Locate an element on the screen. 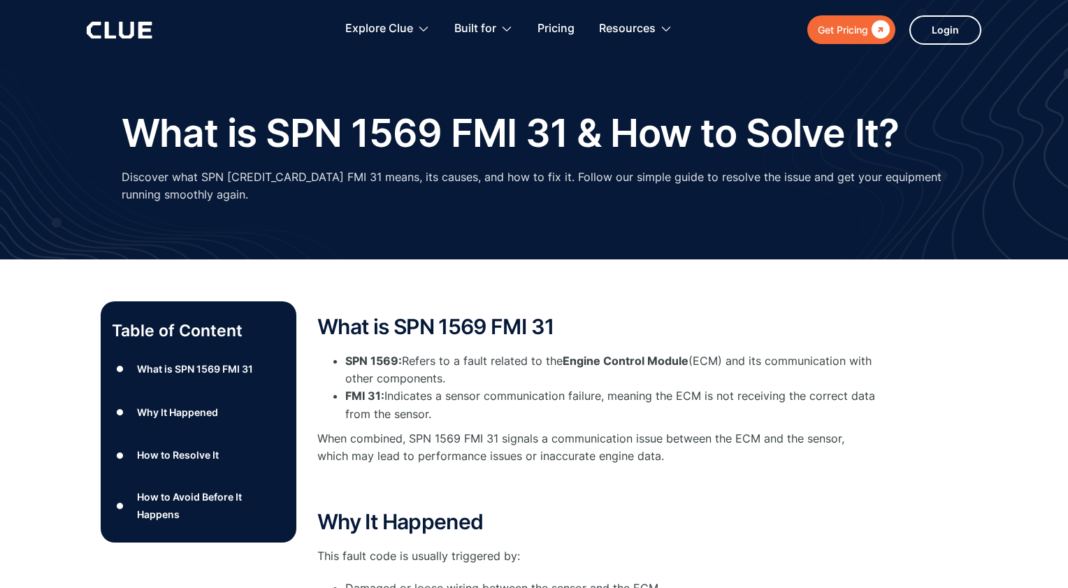 Image resolution: width=1068 pixels, height=588 pixels. h2: What is SPN 1569 FMI 31 is located at coordinates (597, 326).